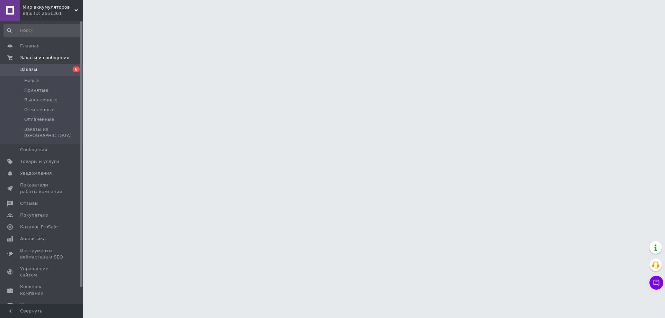 This screenshot has width=665, height=318. What do you see at coordinates (39, 120) in the screenshot?
I see `span: Оплаченные` at bounding box center [39, 120].